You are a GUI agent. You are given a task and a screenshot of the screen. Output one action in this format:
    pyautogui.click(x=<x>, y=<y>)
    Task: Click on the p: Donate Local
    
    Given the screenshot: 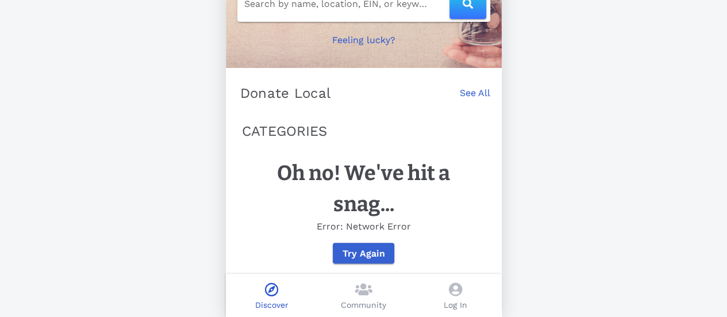 What is the action you would take?
    pyautogui.click(x=286, y=93)
    